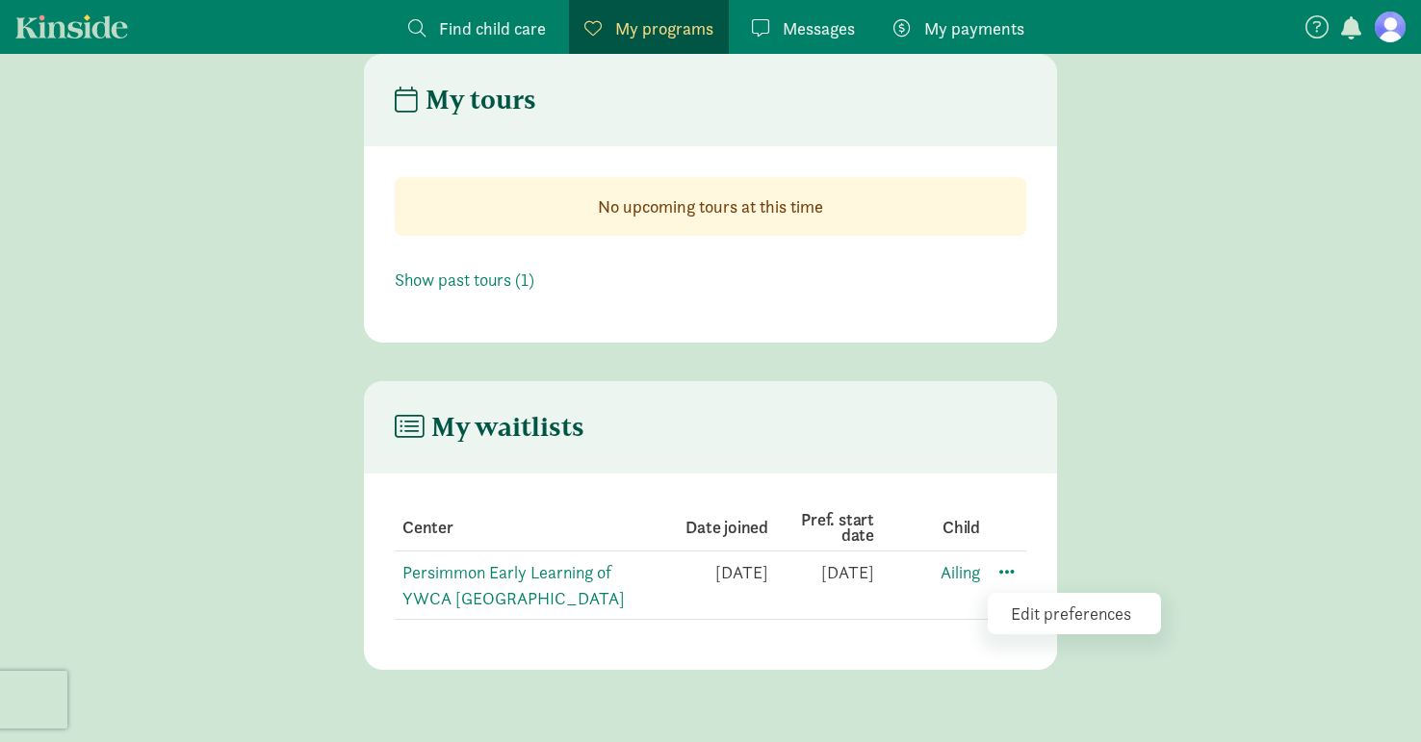 The image size is (1421, 742). Describe the element at coordinates (818, 28) in the screenshot. I see `span: Messages` at that location.